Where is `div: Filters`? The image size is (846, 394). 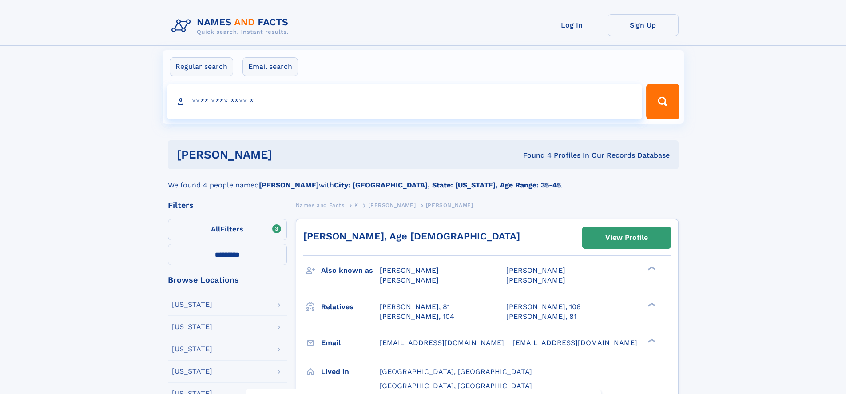
div: Filters is located at coordinates (227, 205).